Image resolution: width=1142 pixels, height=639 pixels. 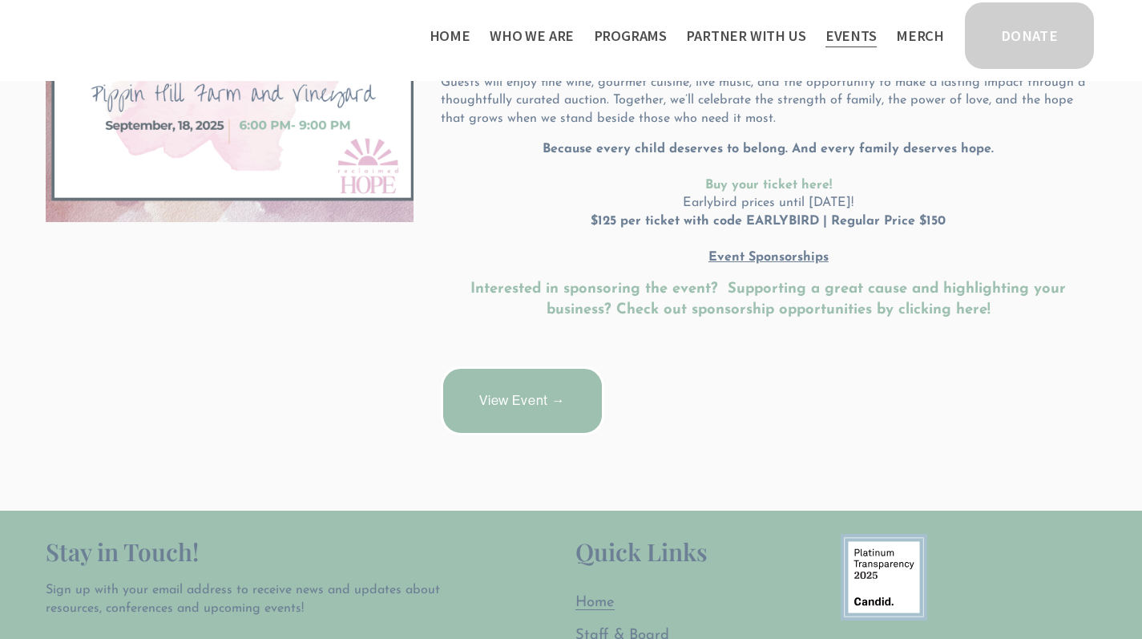 What do you see at coordinates (746, 35) in the screenshot?
I see `span: Partner With Us` at bounding box center [746, 35].